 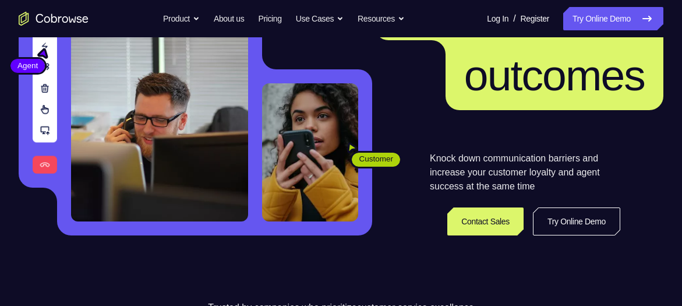 What do you see at coordinates (229, 19) in the screenshot?
I see `a: About us` at bounding box center [229, 19].